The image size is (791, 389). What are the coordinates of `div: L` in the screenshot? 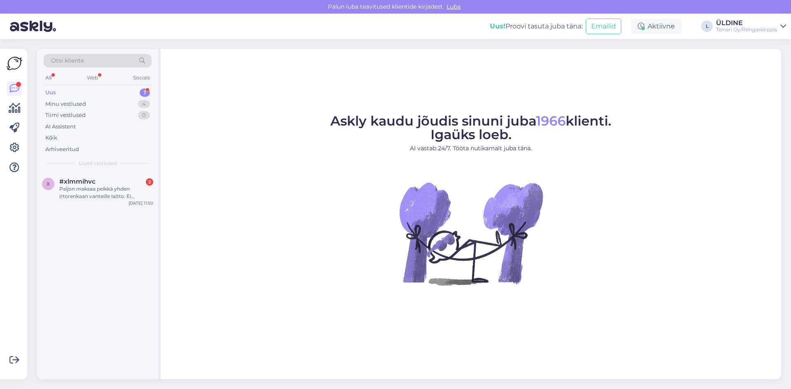 It's located at (707, 26).